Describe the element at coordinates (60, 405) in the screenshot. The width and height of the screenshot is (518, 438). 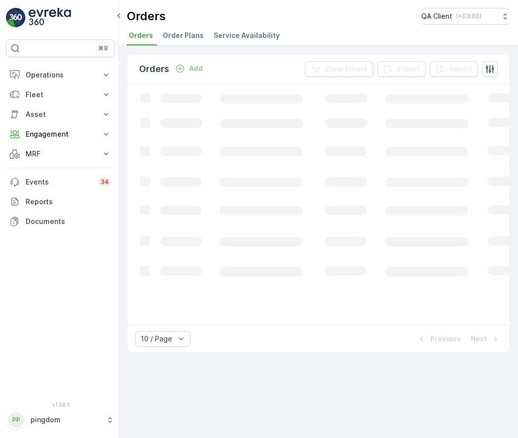
I see `span: v 1.50.1` at that location.